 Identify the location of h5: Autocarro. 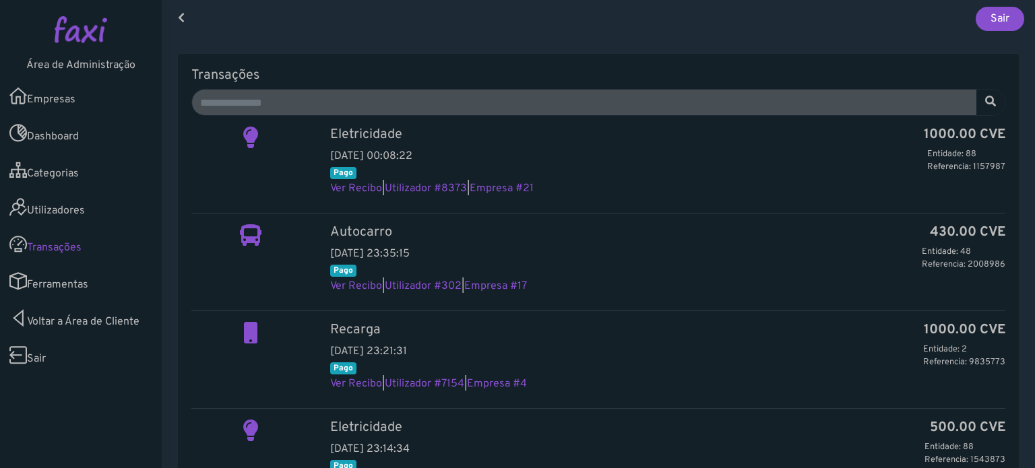
(668, 232).